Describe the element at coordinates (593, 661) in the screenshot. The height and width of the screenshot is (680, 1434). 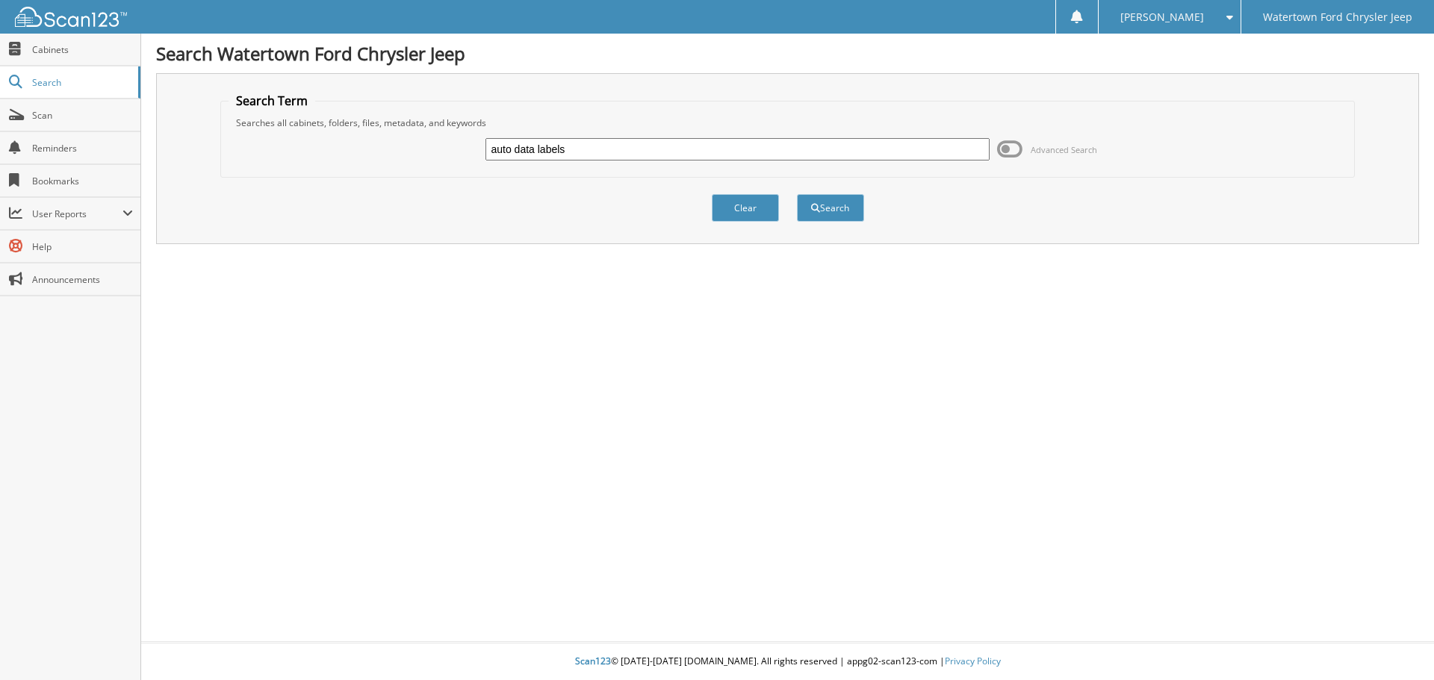
I see `span: Scan123` at that location.